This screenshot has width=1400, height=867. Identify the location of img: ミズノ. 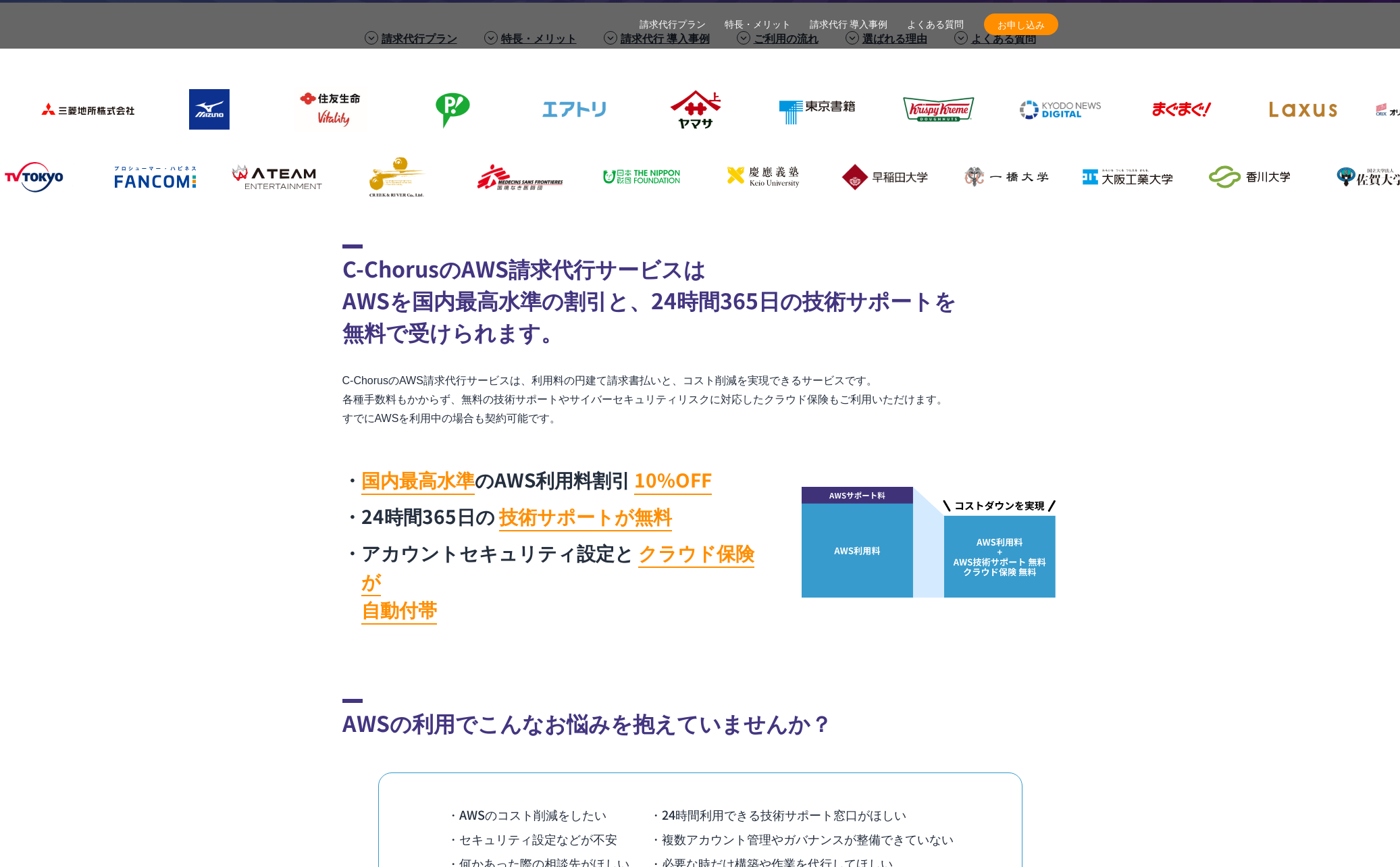
(205, 110).